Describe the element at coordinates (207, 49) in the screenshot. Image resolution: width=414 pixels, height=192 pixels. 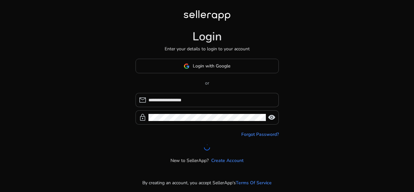
I see `p: Enter your details to login to your account` at that location.